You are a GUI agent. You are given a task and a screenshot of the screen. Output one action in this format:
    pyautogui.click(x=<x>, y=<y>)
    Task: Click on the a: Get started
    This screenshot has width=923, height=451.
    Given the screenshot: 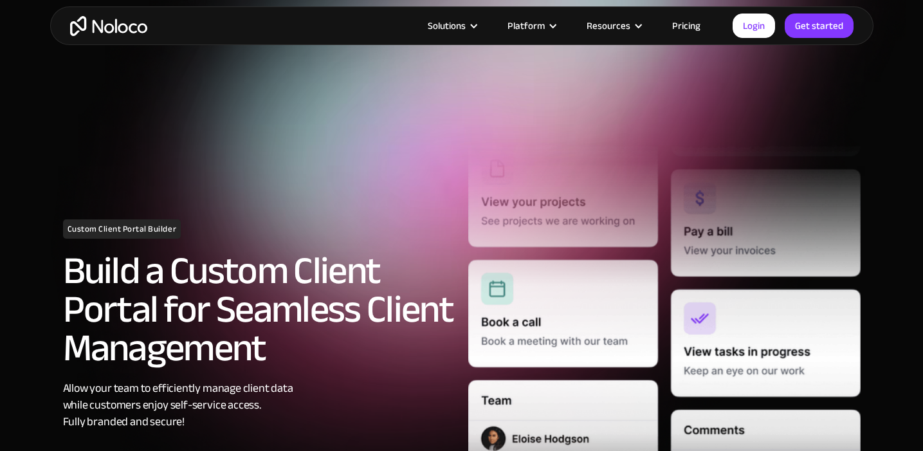 What is the action you would take?
    pyautogui.click(x=819, y=26)
    